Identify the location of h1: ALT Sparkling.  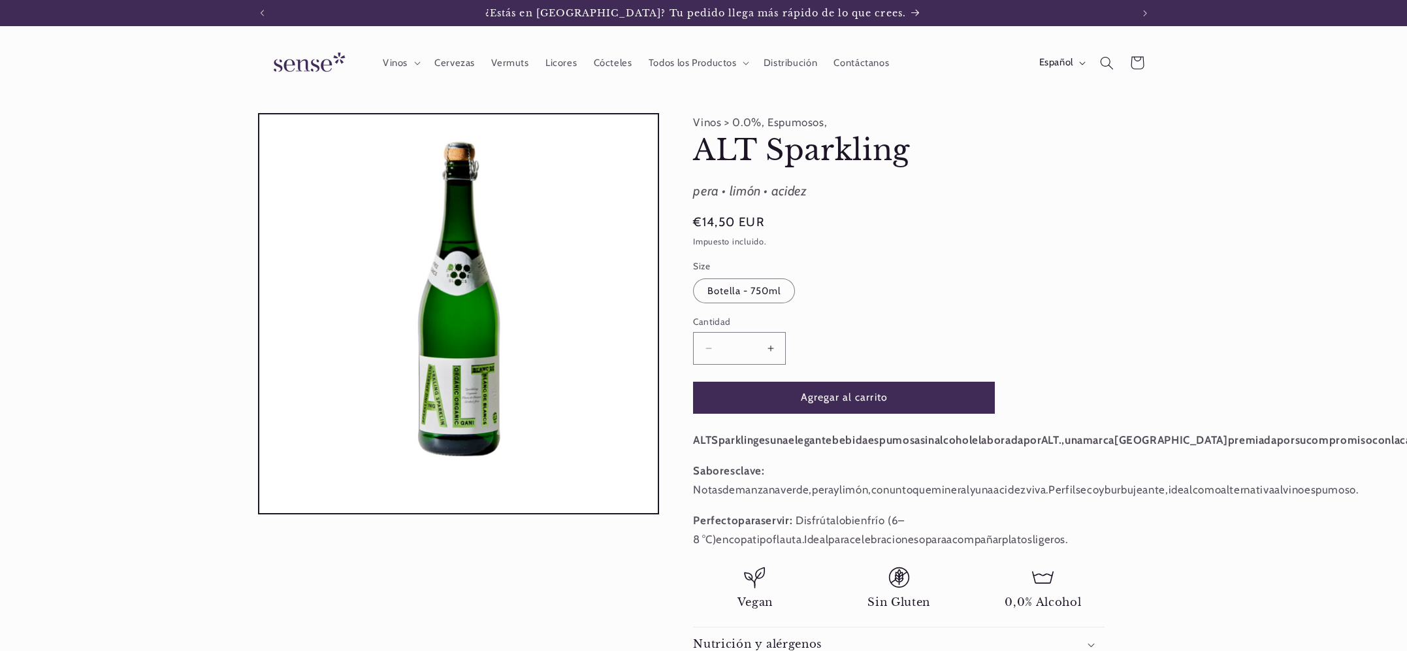
(899, 150).